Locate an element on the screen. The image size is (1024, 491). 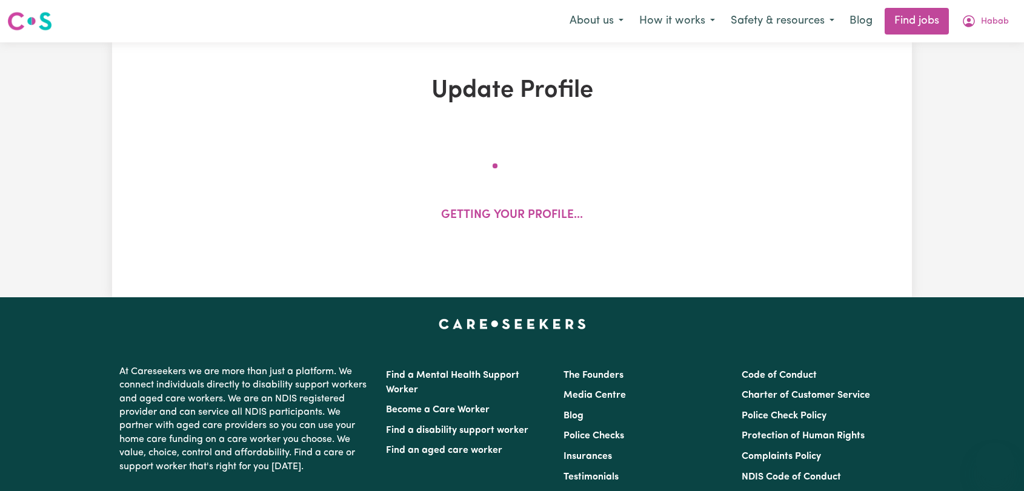
h1: Update Profile is located at coordinates (512, 91).